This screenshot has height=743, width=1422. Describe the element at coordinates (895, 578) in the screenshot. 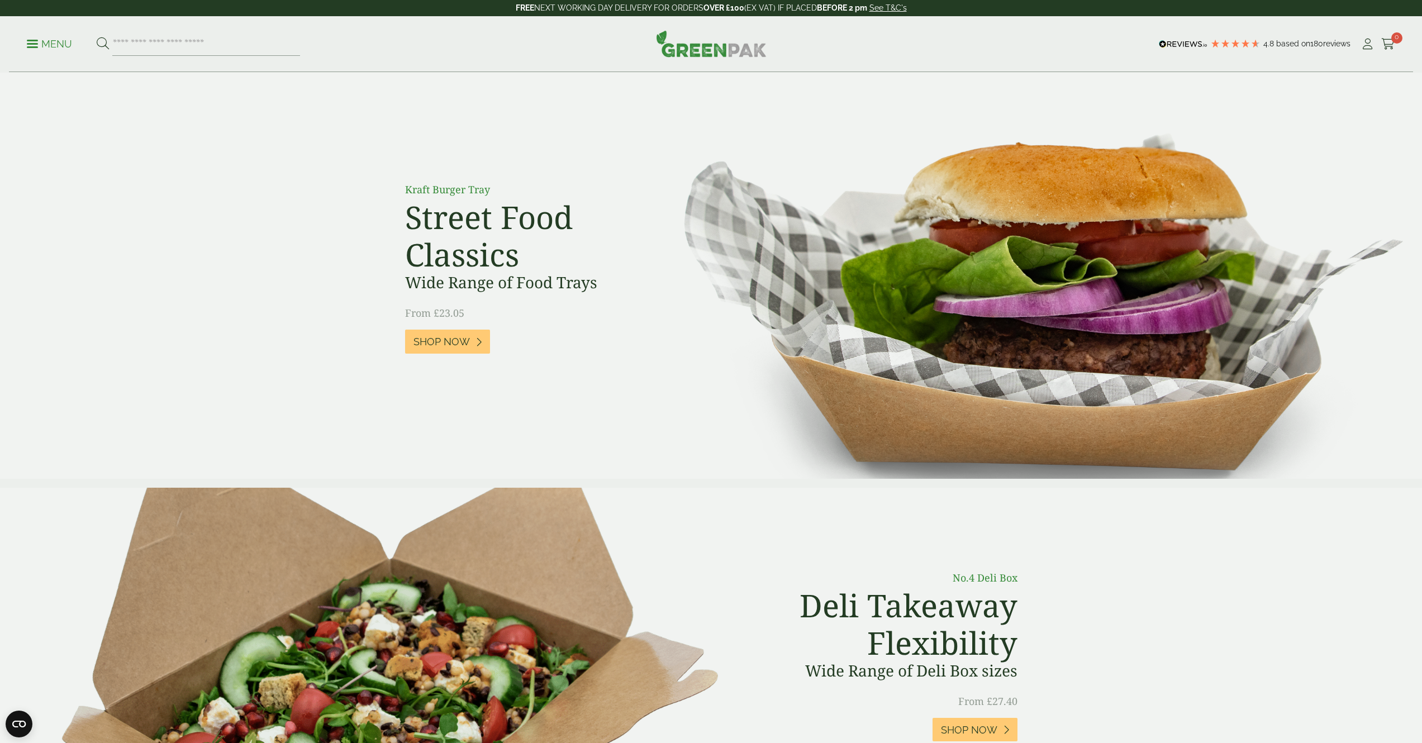

I see `p: No.4 Deli Box` at that location.